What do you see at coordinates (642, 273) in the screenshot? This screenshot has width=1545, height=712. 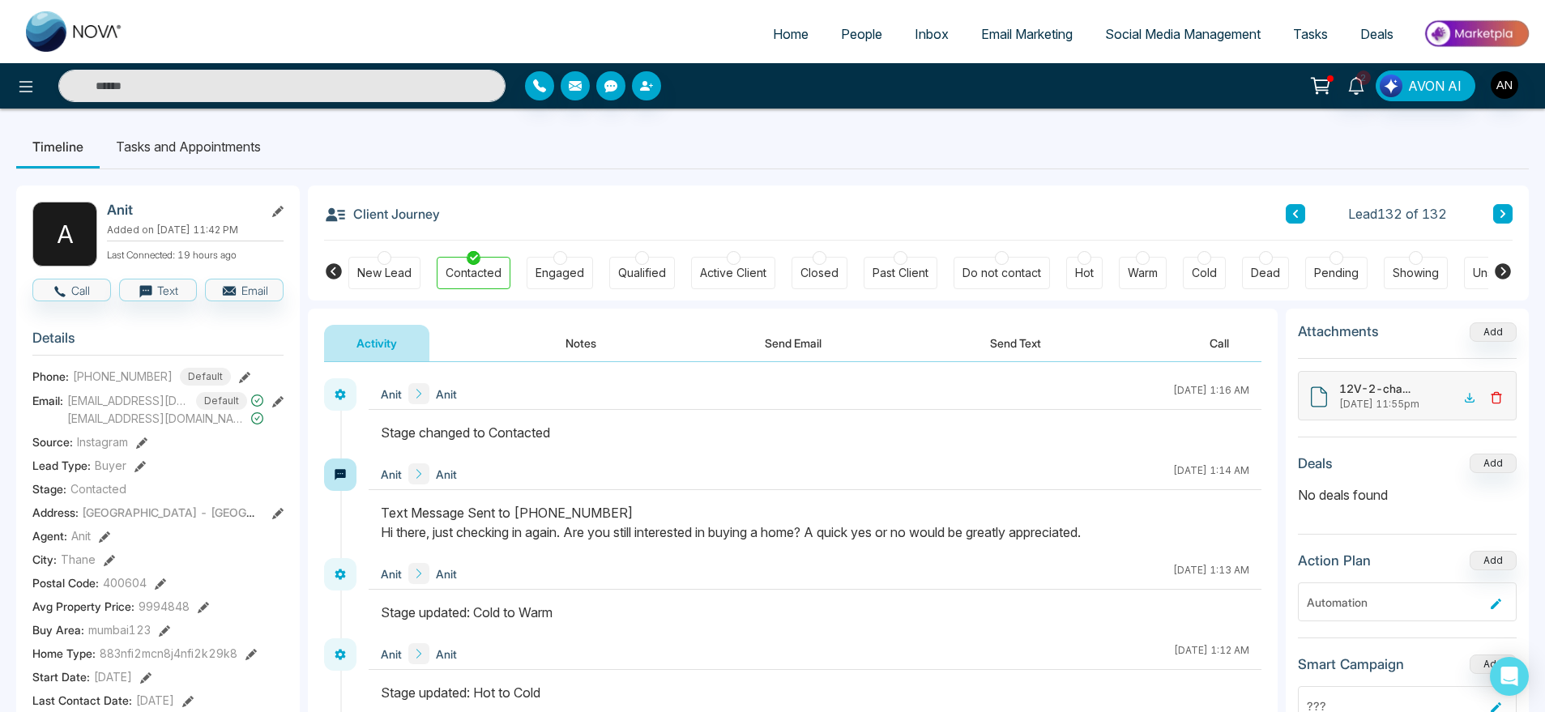 I see `div: Qualified` at bounding box center [642, 273].